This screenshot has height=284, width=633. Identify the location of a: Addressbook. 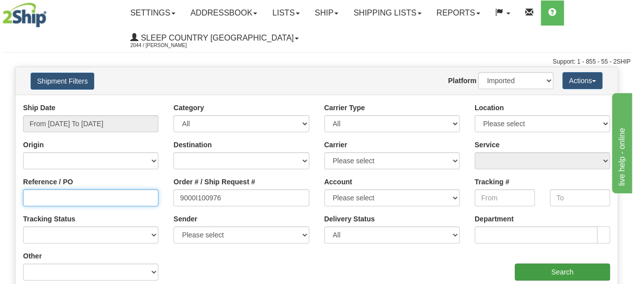
(224, 13).